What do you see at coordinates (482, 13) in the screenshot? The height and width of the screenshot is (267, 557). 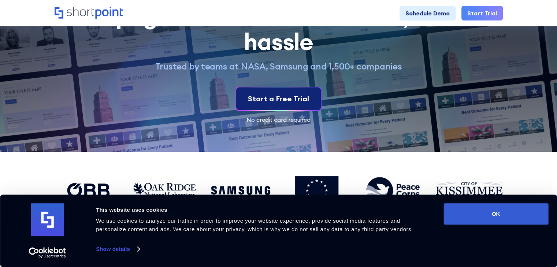 I see `a: Start Trial` at bounding box center [482, 13].